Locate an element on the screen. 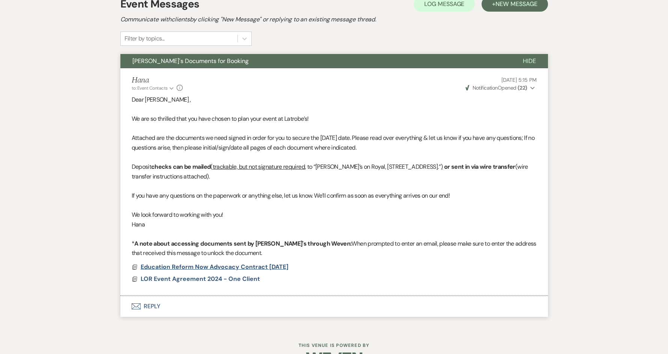 The image size is (668, 354). button: Hide is located at coordinates (529, 61).